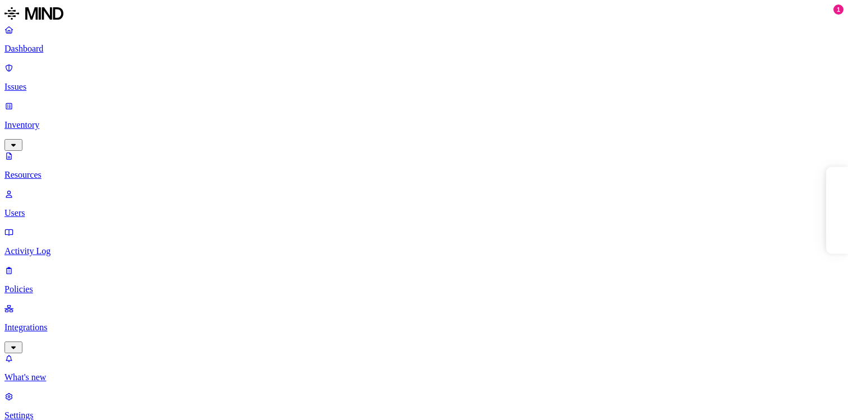 The image size is (848, 420). What do you see at coordinates (424, 125) in the screenshot?
I see `p: Inventory` at bounding box center [424, 125].